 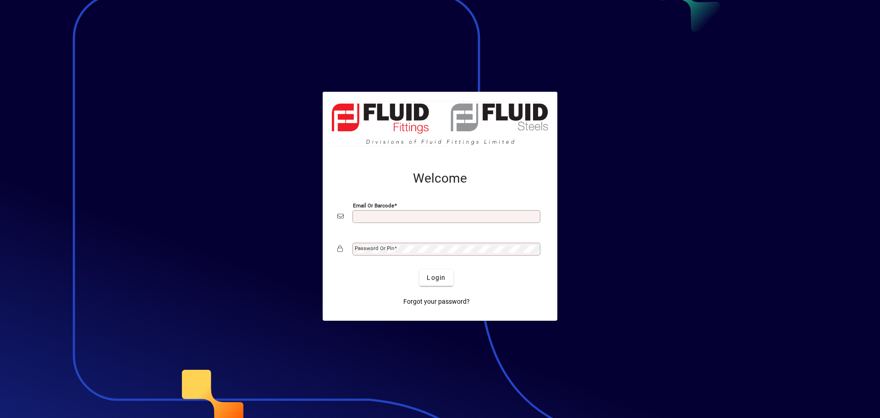 What do you see at coordinates (375, 248) in the screenshot?
I see `mat-label: Password or Pin` at bounding box center [375, 248].